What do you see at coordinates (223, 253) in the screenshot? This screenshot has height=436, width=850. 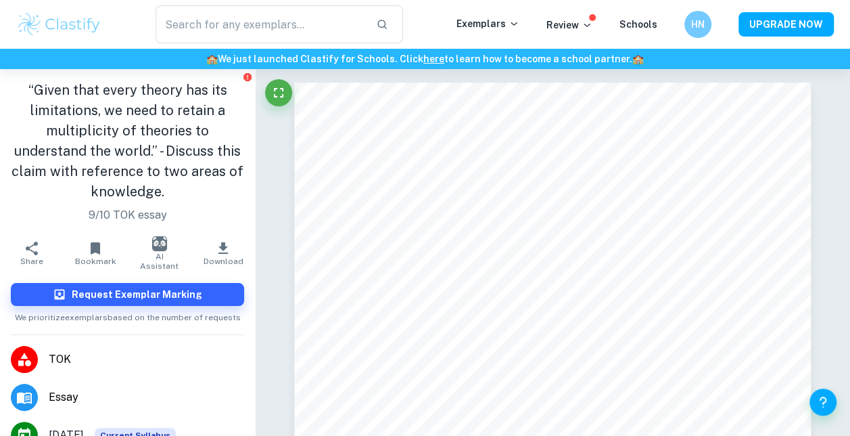 I see `button: Download` at bounding box center [223, 253].